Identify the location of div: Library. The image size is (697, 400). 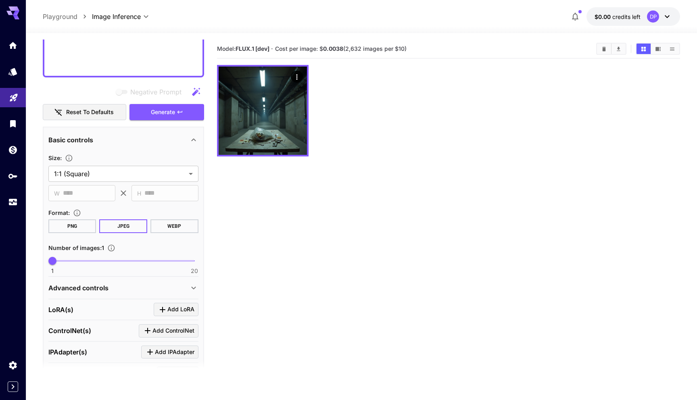
(13, 123).